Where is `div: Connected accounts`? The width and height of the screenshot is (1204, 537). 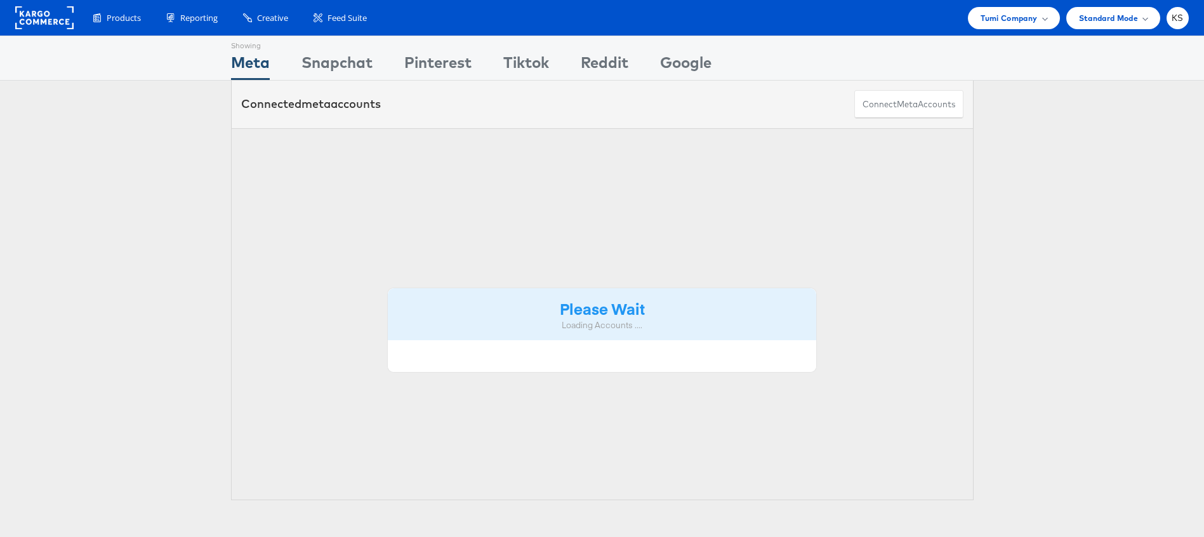
div: Connected accounts is located at coordinates (311, 104).